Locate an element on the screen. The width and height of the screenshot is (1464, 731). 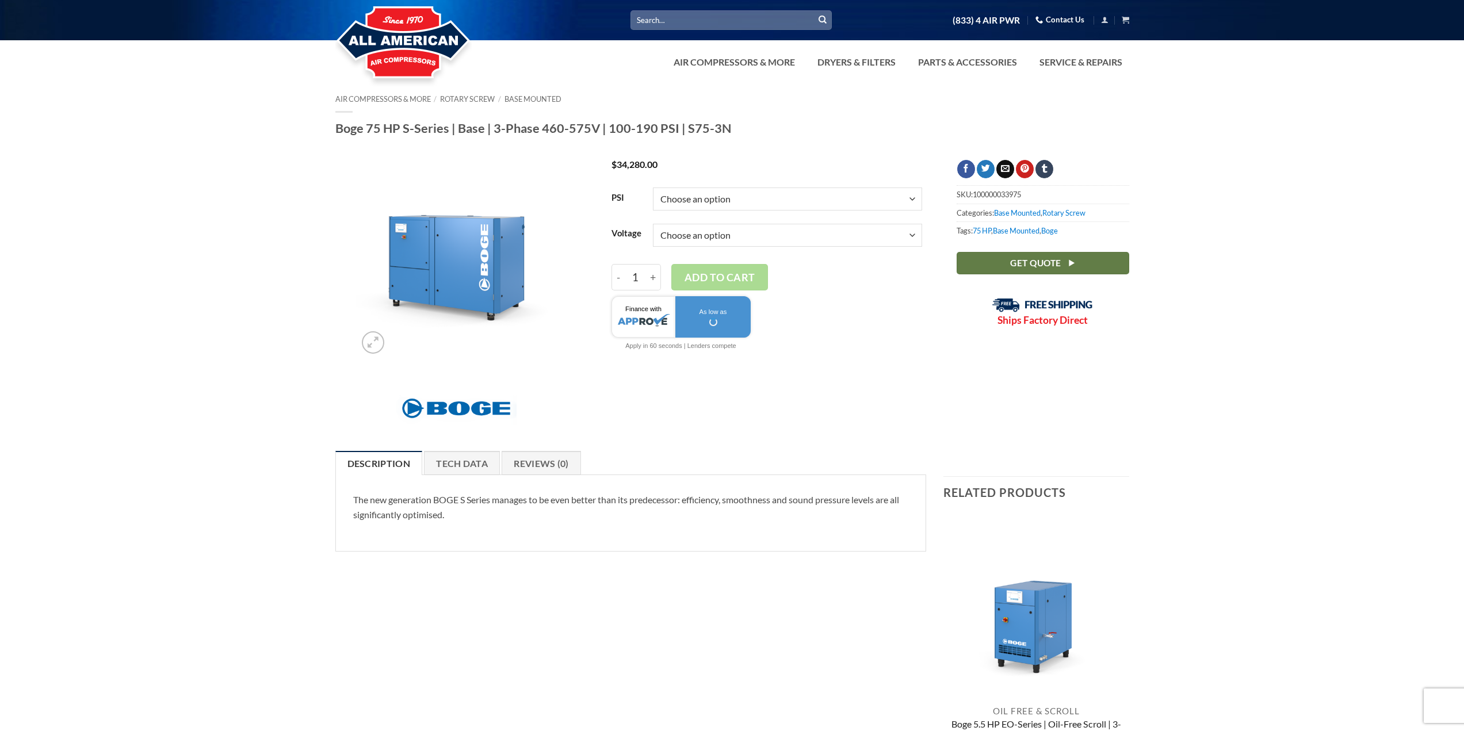
a: Share on Twitter is located at coordinates (985, 169).